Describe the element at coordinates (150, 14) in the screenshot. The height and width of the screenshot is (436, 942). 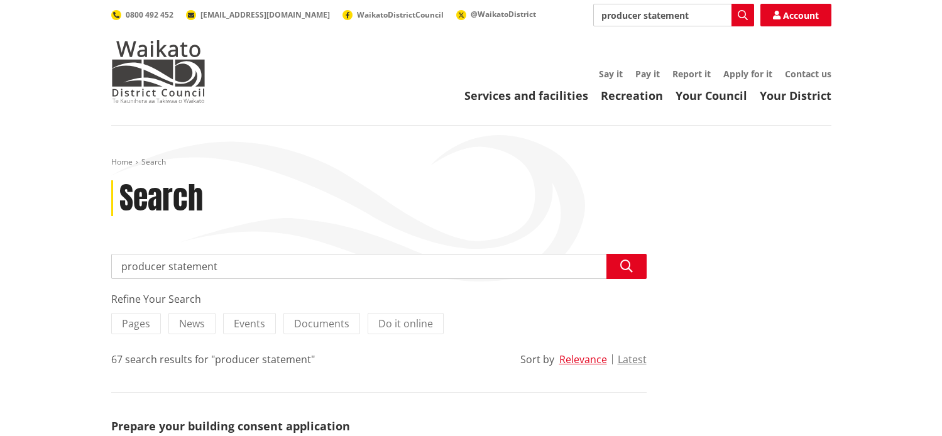
I see `span: 0800 492 452` at that location.